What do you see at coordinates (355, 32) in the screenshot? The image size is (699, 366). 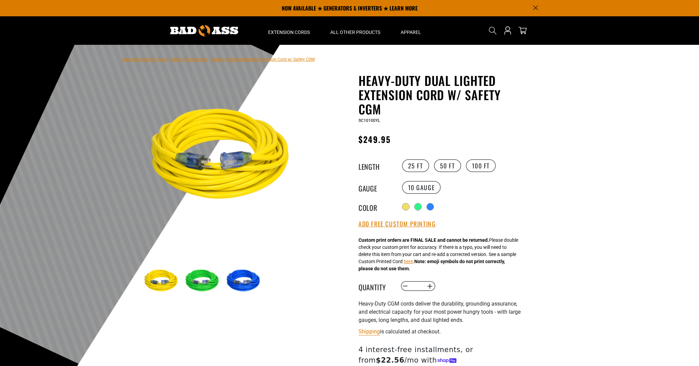 I see `span: All Other Products` at bounding box center [355, 32].